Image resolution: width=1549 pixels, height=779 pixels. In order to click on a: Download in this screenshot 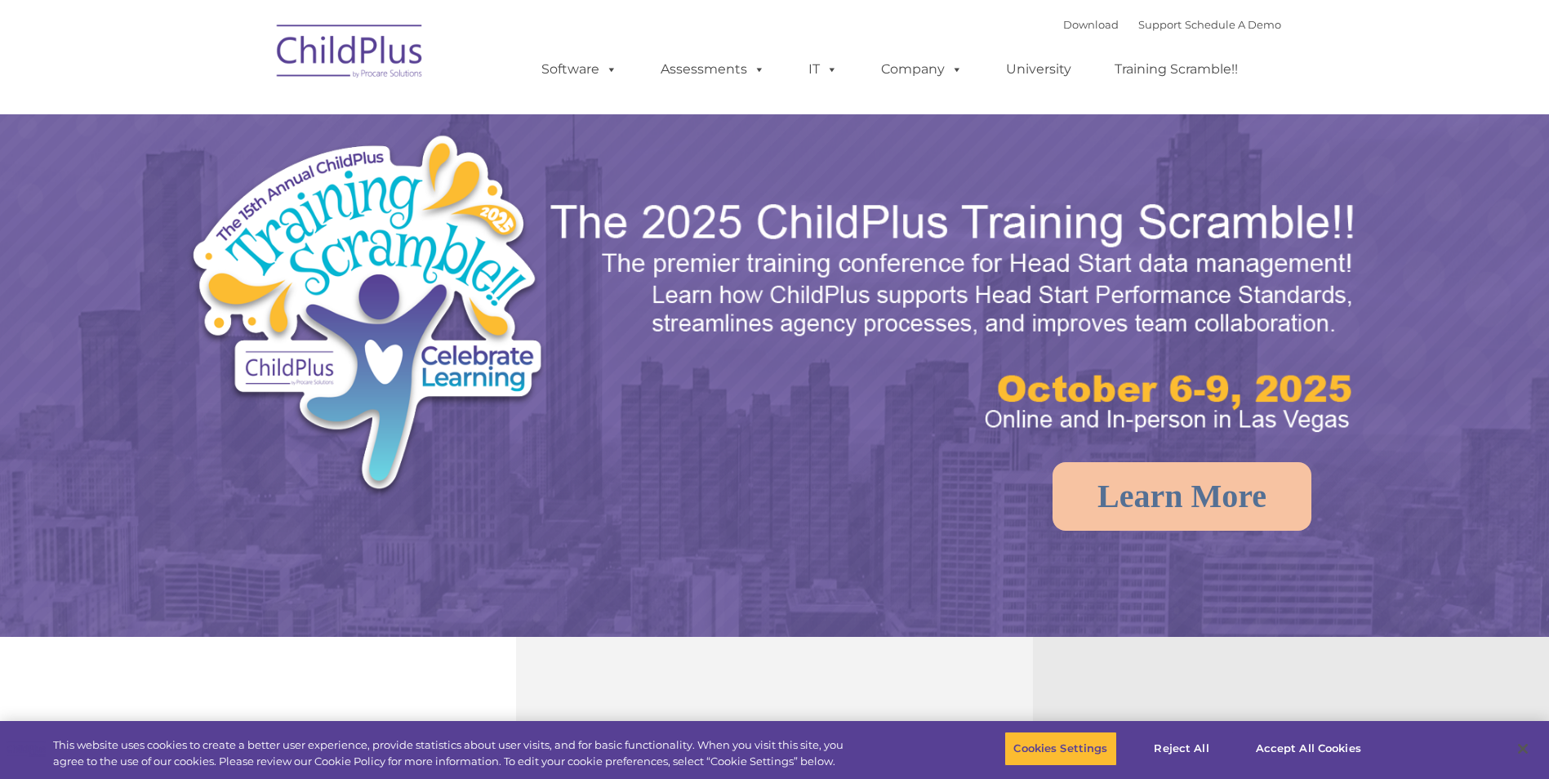, I will do `click(1091, 24)`.